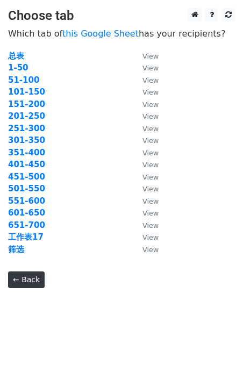 The height and width of the screenshot is (380, 243). What do you see at coordinates (26, 92) in the screenshot?
I see `strong: 101-150` at bounding box center [26, 92].